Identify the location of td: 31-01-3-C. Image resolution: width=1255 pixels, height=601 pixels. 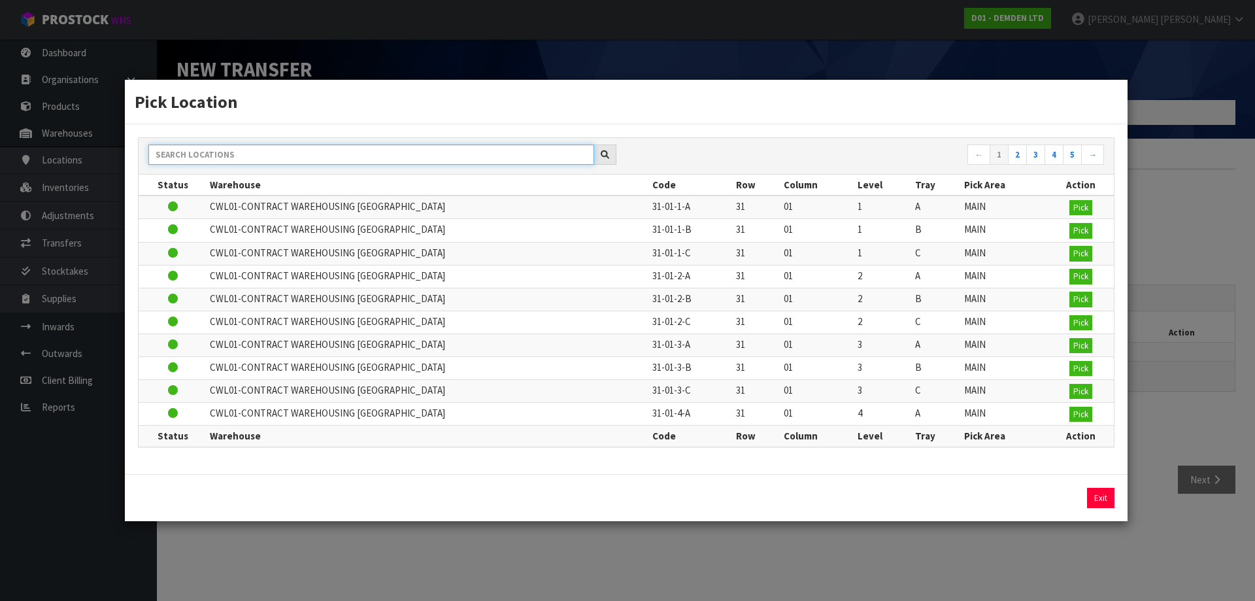
(691, 391).